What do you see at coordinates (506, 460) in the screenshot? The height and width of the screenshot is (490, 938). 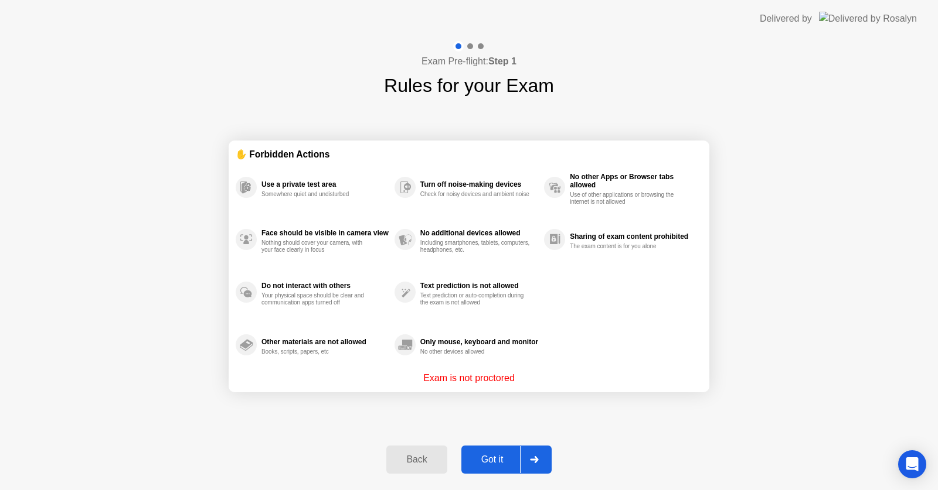 I see `button: Got it` at bounding box center [506, 460].